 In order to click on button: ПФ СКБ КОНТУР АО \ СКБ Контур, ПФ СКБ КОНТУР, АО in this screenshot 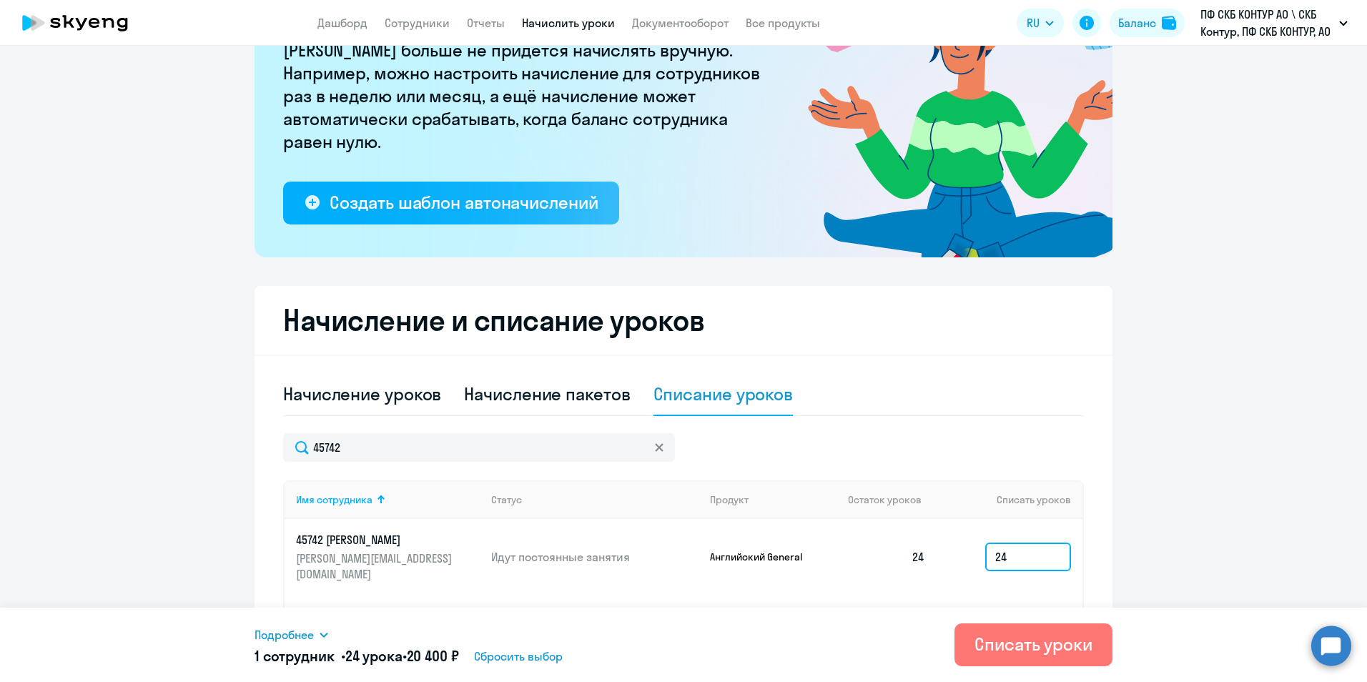, I will do `click(1274, 23)`.